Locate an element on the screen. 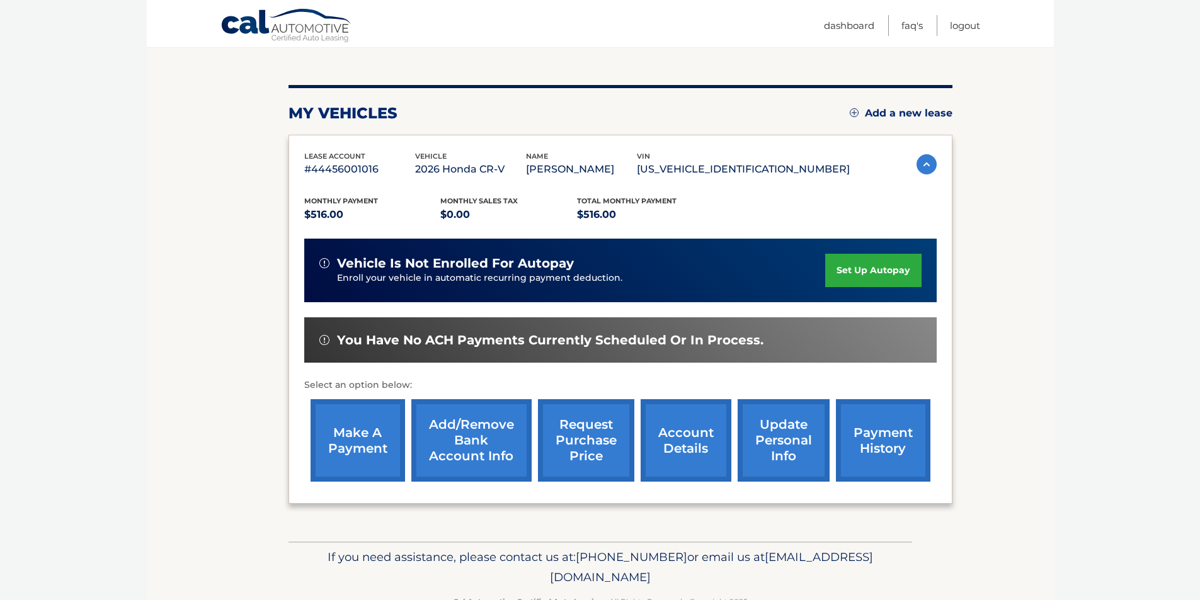 The width and height of the screenshot is (1200, 600). img: accordion-active.svg is located at coordinates (927, 164).